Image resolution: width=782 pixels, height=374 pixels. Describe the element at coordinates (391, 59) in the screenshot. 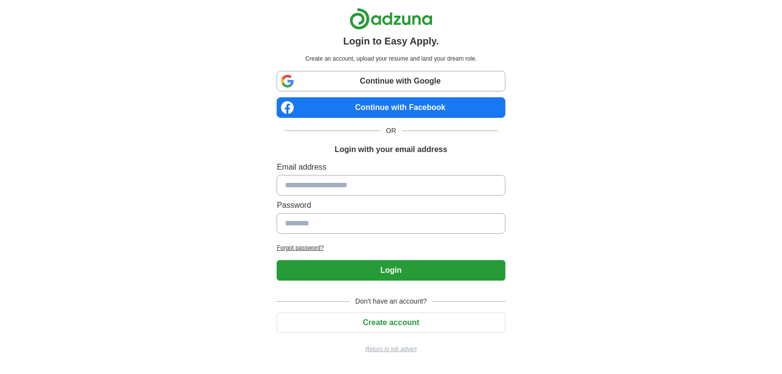

I see `p: Create an account, upload your resume and land your dream role.` at that location.